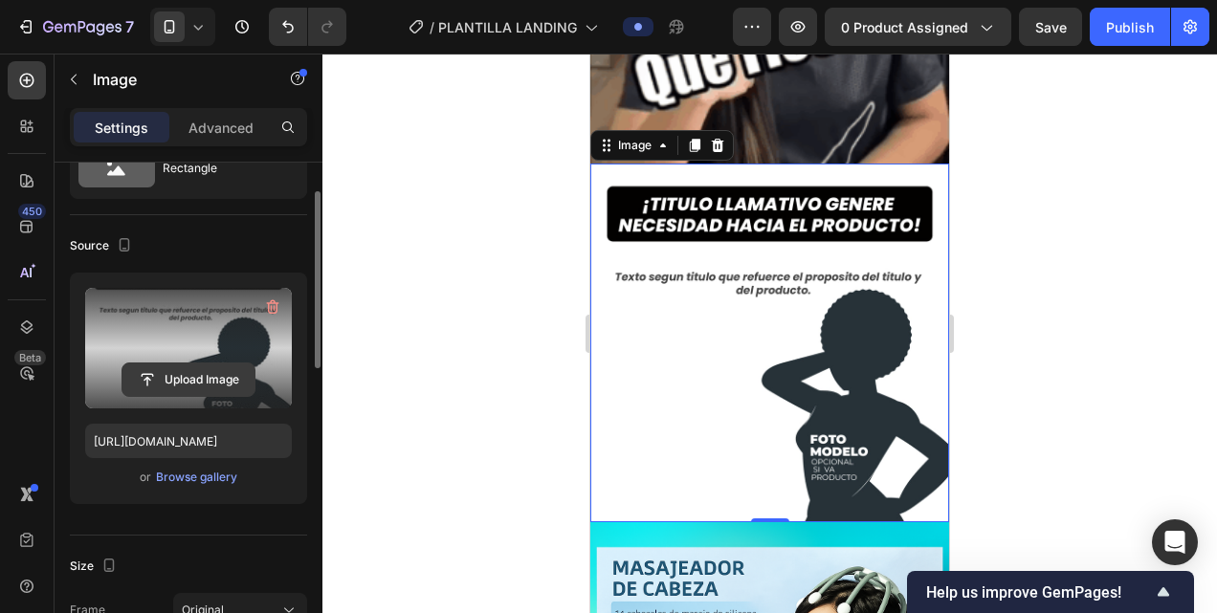  Describe the element at coordinates (1130, 27) in the screenshot. I see `div: Publish` at that location.